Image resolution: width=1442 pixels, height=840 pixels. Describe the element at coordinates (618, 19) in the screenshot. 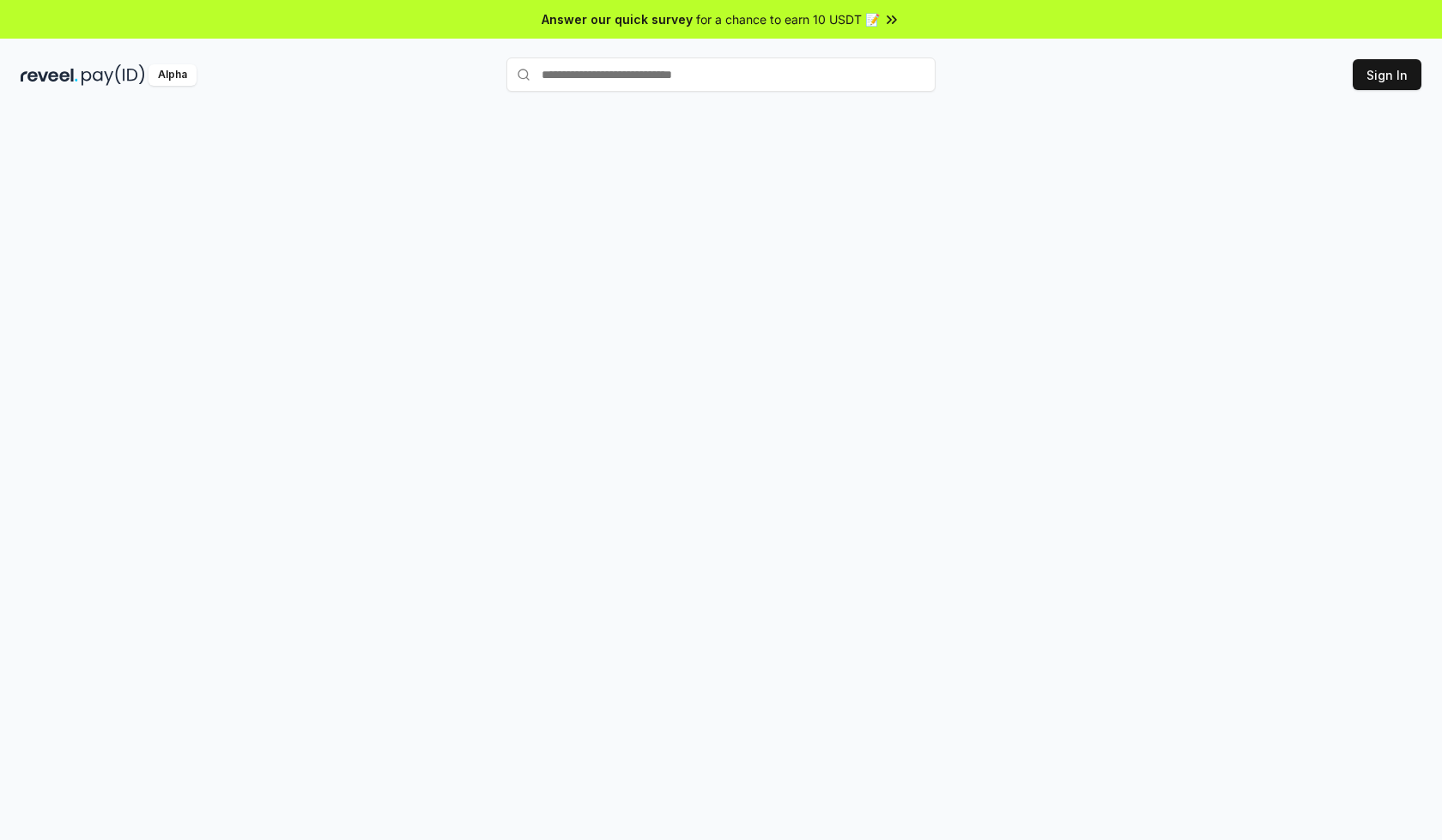

I see `span: Answer our quick survey` at that location.